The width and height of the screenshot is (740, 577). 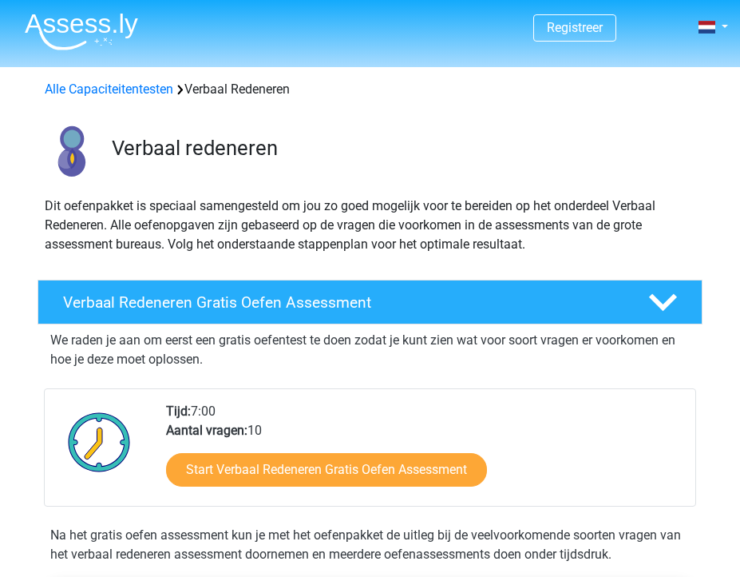 What do you see at coordinates (575, 27) in the screenshot?
I see `a: Registreer` at bounding box center [575, 27].